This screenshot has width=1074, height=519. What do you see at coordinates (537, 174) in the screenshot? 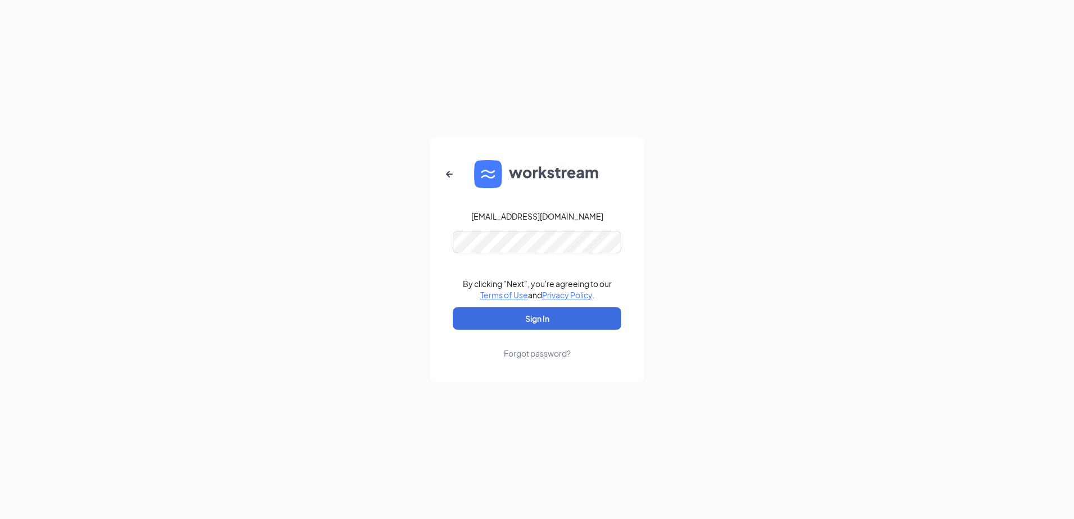
I see `img: WS logo and Workstream text` at bounding box center [537, 174].